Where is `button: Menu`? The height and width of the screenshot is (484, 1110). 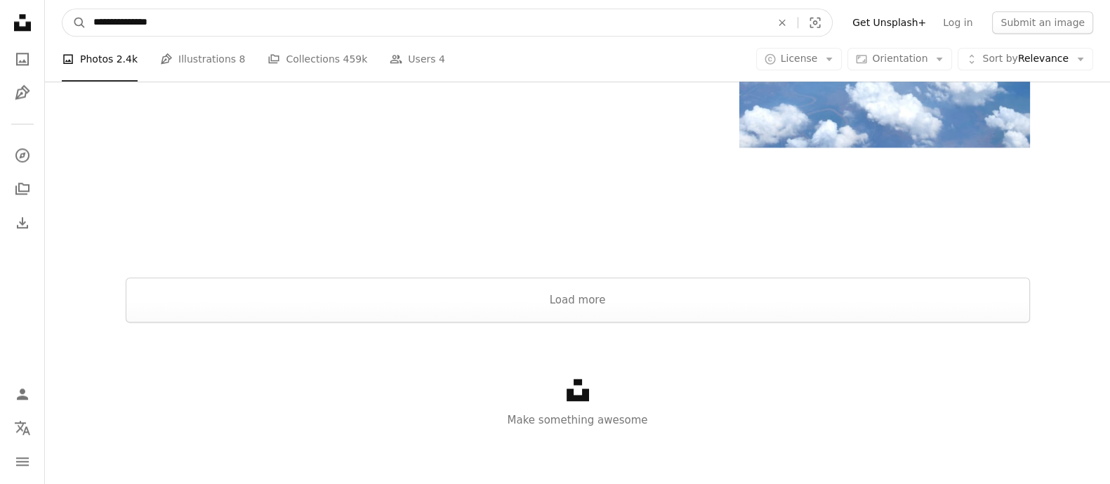 button: Menu is located at coordinates (22, 461).